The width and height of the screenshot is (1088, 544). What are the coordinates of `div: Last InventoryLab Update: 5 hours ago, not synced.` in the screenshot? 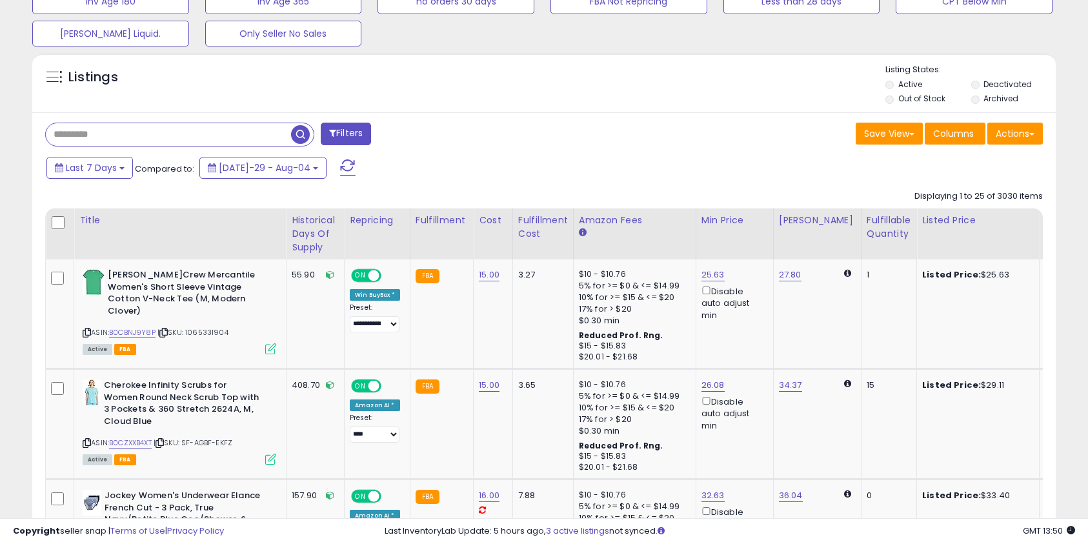 It's located at (730, 531).